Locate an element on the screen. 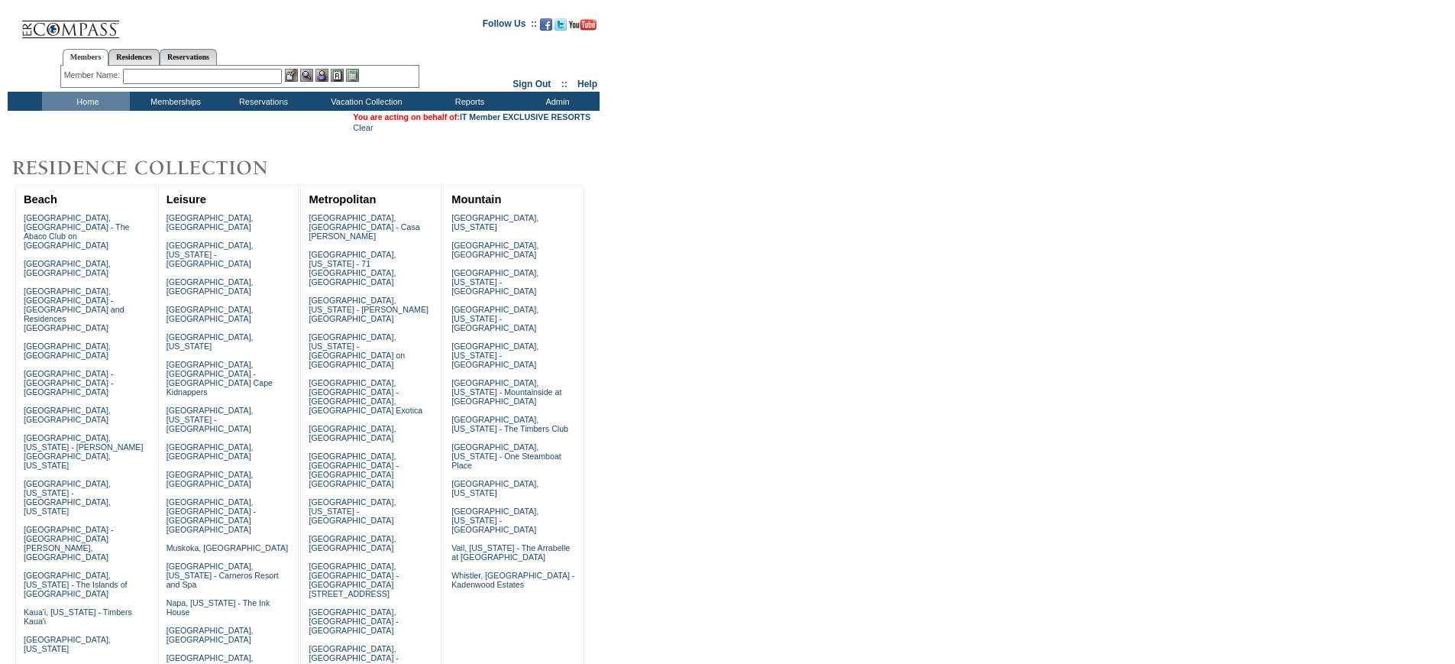 The width and height of the screenshot is (1455, 664). td: Admin is located at coordinates (555, 101).